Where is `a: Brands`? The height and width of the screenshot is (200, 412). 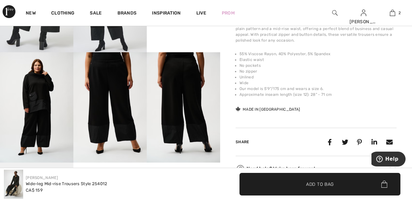 a: Brands is located at coordinates (127, 14).